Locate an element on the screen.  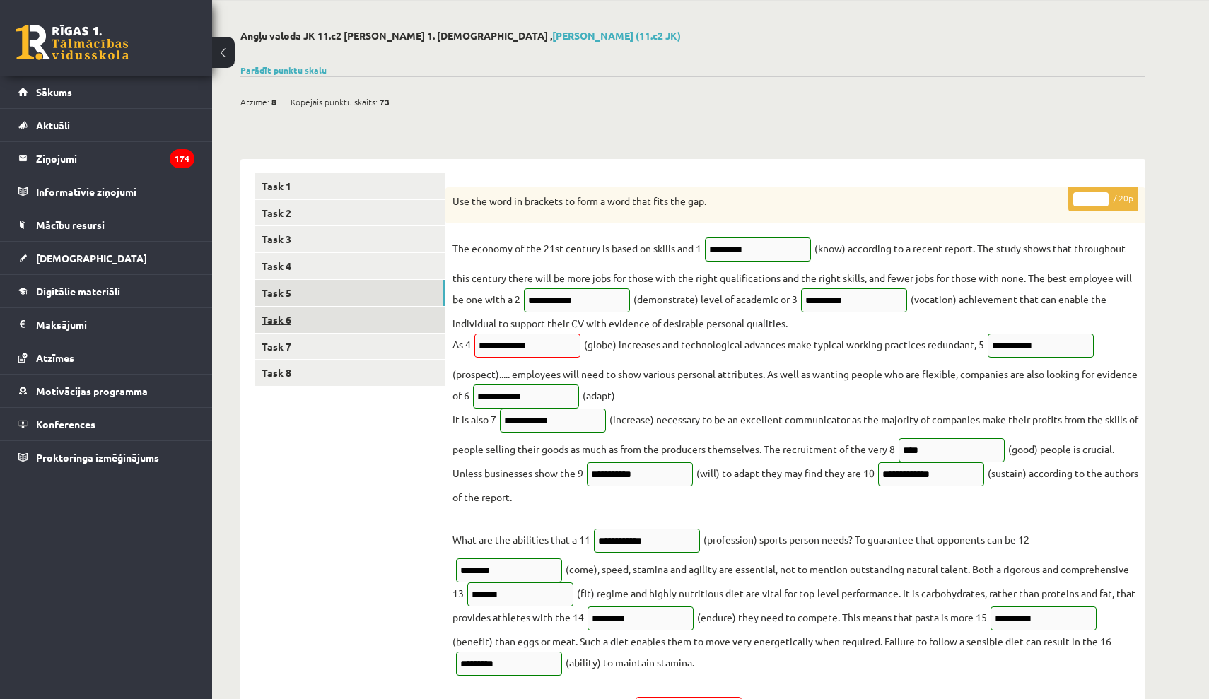
span: Proktoringa izmēģinājums is located at coordinates (98, 458).